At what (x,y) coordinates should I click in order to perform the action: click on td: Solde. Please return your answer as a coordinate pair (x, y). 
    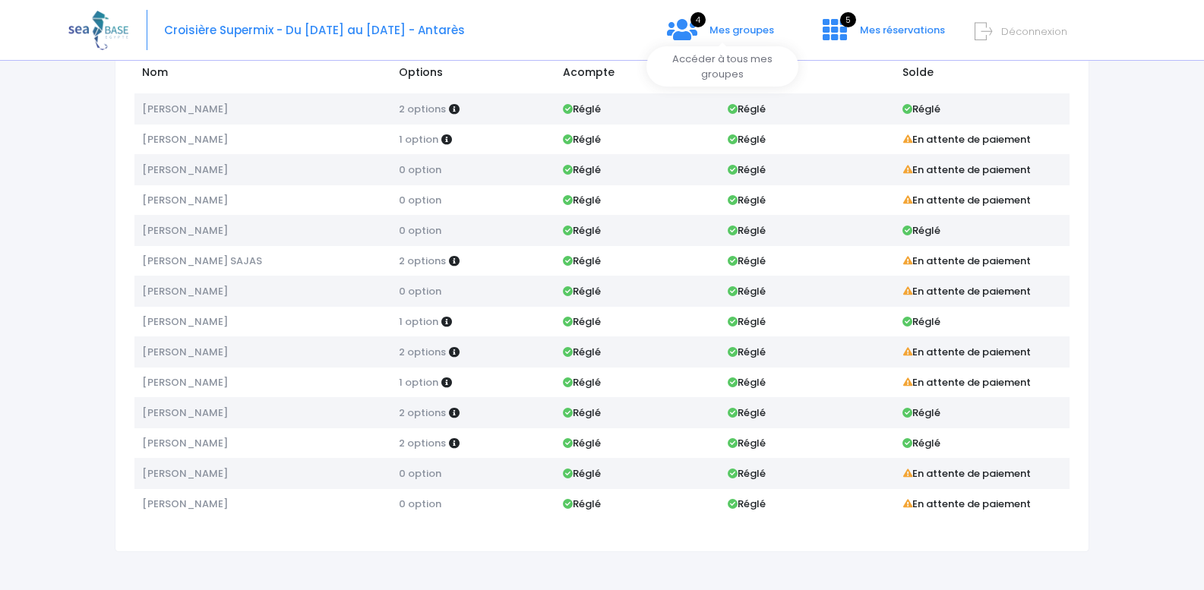
    Looking at the image, I should click on (982, 75).